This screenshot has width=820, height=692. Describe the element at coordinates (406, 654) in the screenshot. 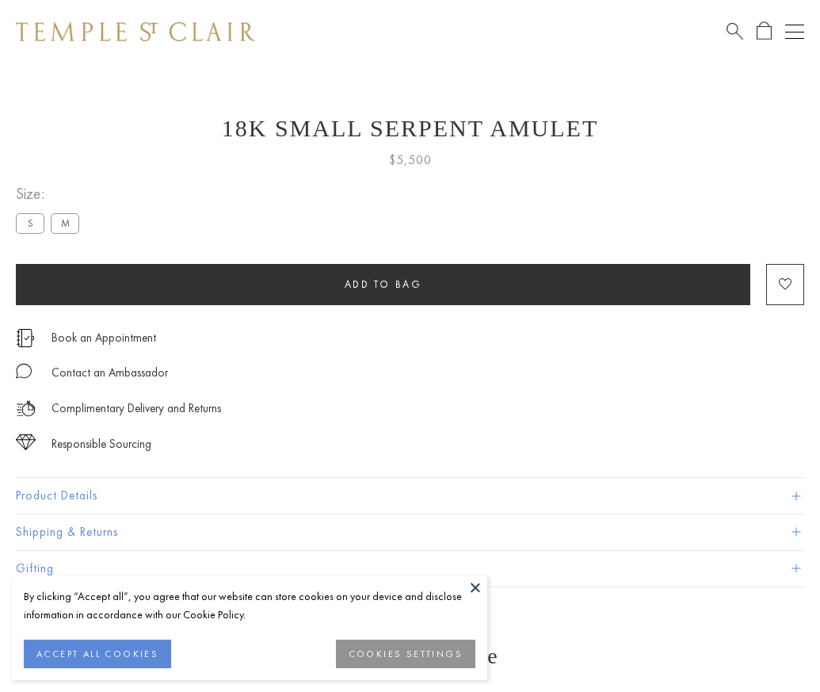

I see `button: COOKIES SETTINGS` at that location.